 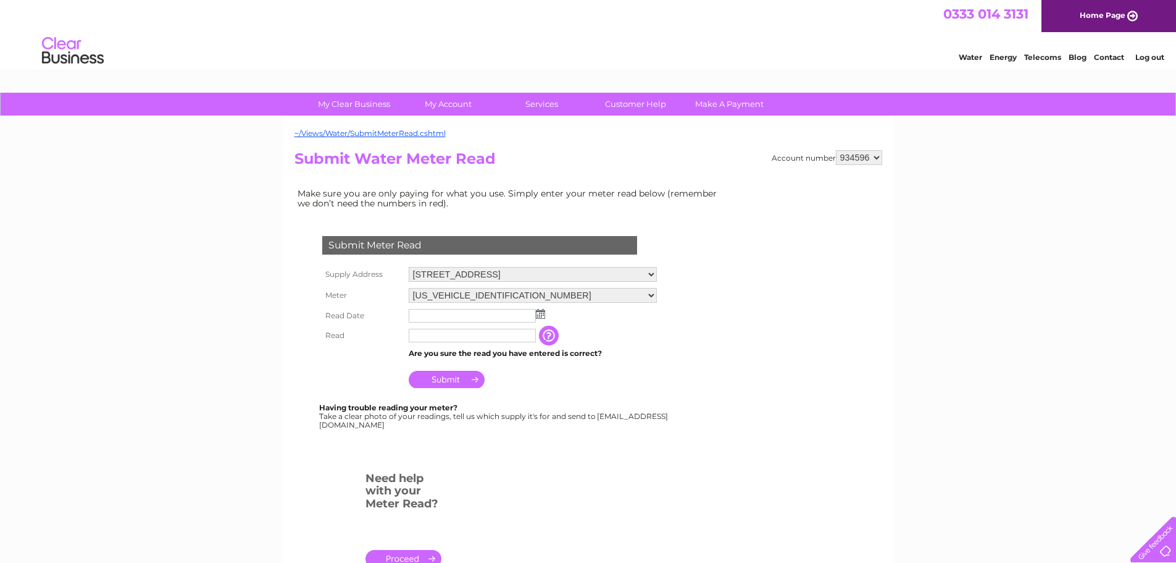 I want to click on div: Account number, so click(x=827, y=157).